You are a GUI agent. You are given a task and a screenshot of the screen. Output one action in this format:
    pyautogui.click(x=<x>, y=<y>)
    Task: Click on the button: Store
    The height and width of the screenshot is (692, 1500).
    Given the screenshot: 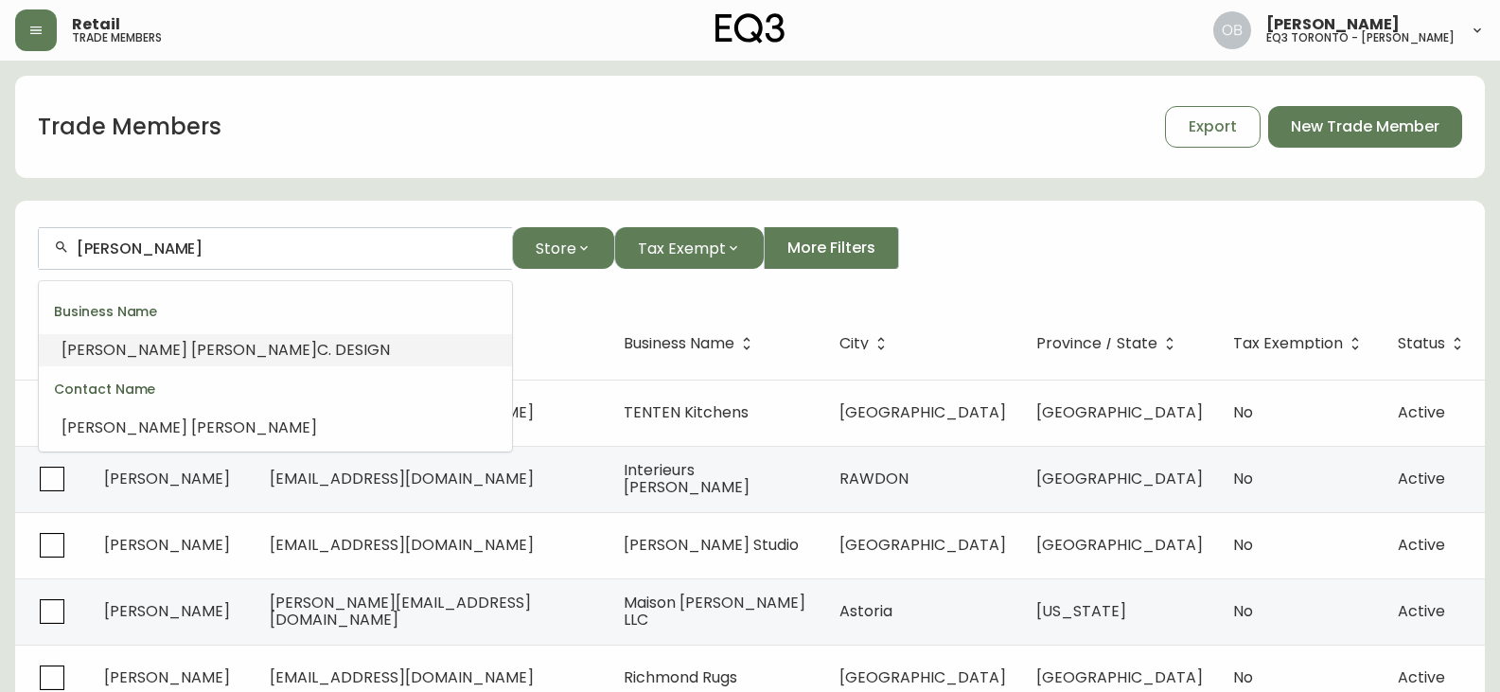 What is the action you would take?
    pyautogui.click(x=563, y=248)
    